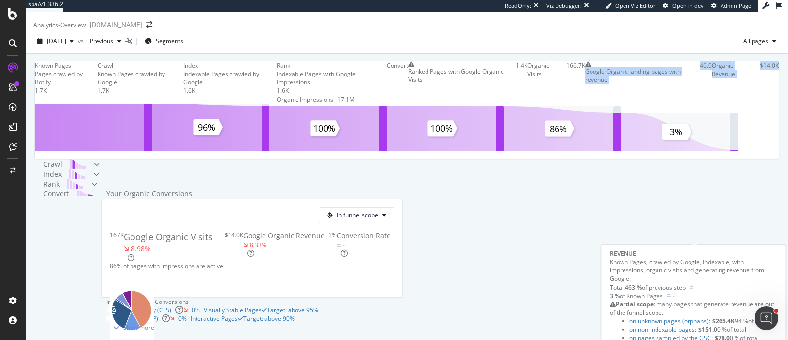  I want to click on div: Google Organic landing pages with revenue, so click(643, 75).